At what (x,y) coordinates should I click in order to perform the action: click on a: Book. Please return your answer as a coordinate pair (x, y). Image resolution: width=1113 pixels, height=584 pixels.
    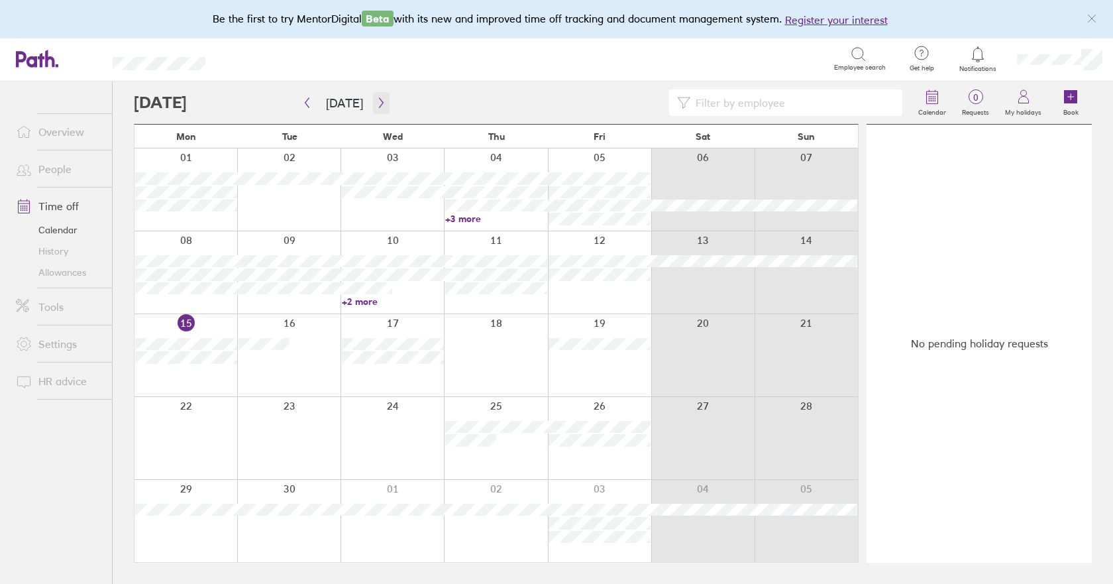
    Looking at the image, I should click on (1071, 103).